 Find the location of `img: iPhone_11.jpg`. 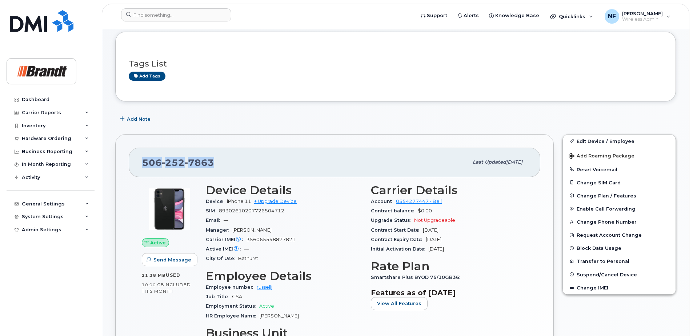

img: iPhone_11.jpg is located at coordinates (170, 209).